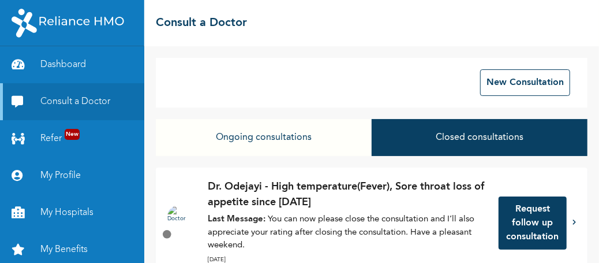 Image resolution: width=599 pixels, height=263 pixels. Describe the element at coordinates (72, 134) in the screenshot. I see `span: New` at that location.